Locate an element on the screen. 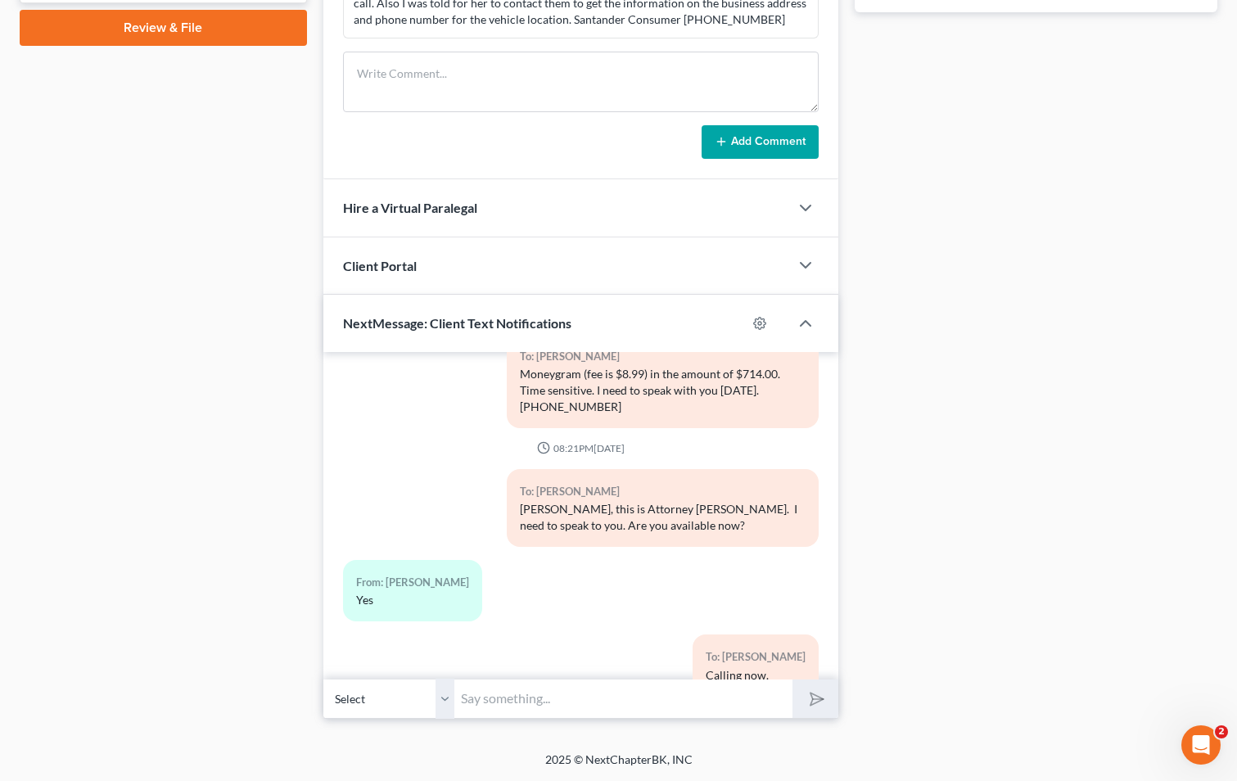 The image size is (1237, 781). div: Calling now. is located at coordinates (756, 675).